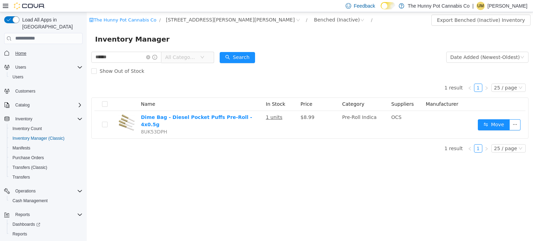  I want to click on a: Dashboards, so click(46, 225).